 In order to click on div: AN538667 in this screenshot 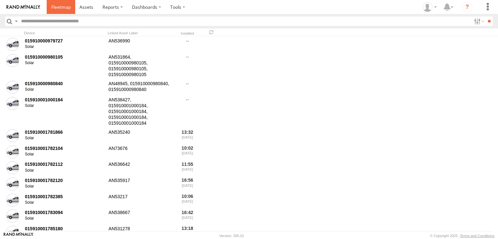, I will do `click(140, 216)`.